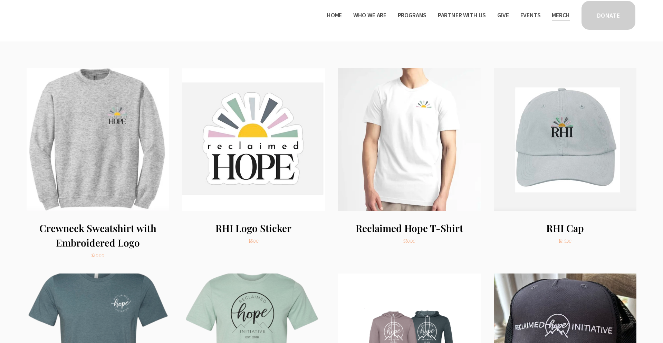 Image resolution: width=663 pixels, height=343 pixels. I want to click on div: RHI Logo Sticker, so click(254, 228).